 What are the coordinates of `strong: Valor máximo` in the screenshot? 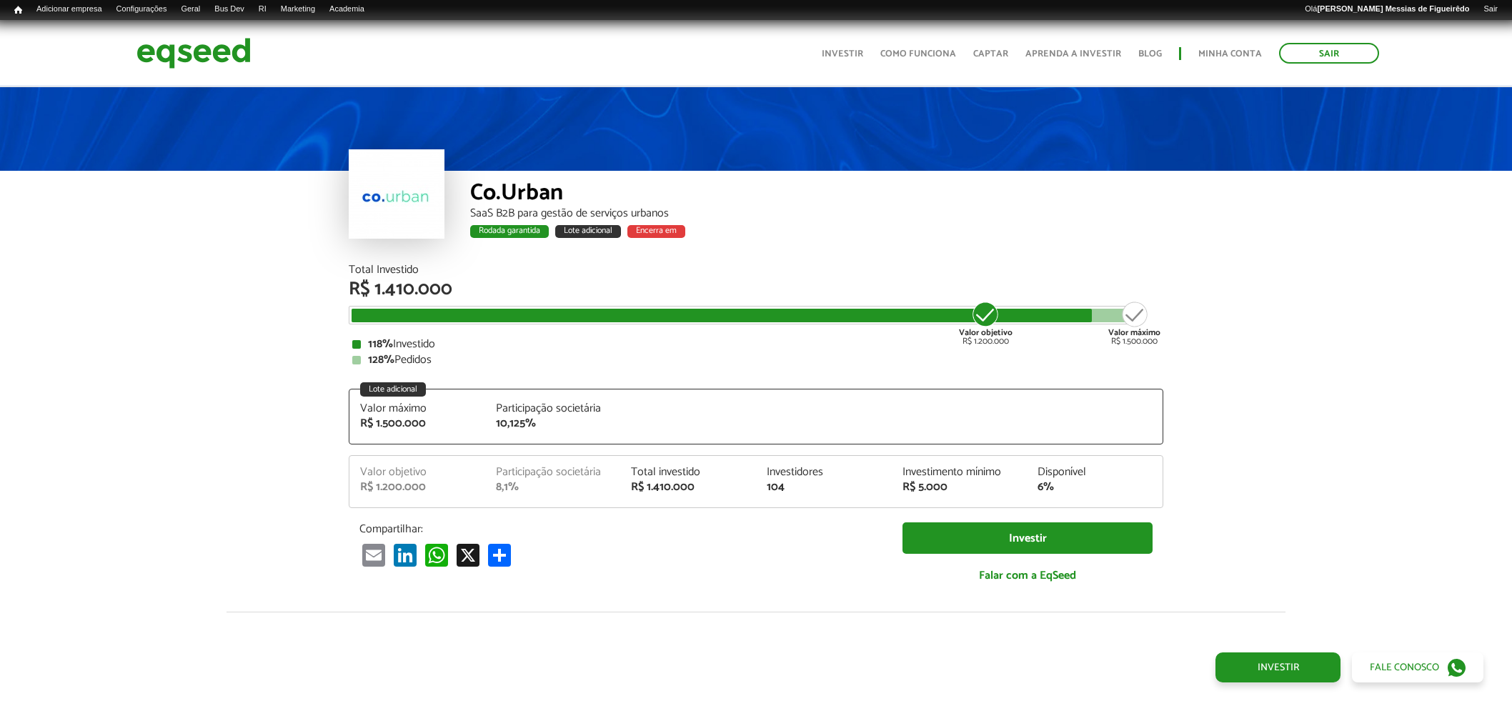 It's located at (1134, 332).